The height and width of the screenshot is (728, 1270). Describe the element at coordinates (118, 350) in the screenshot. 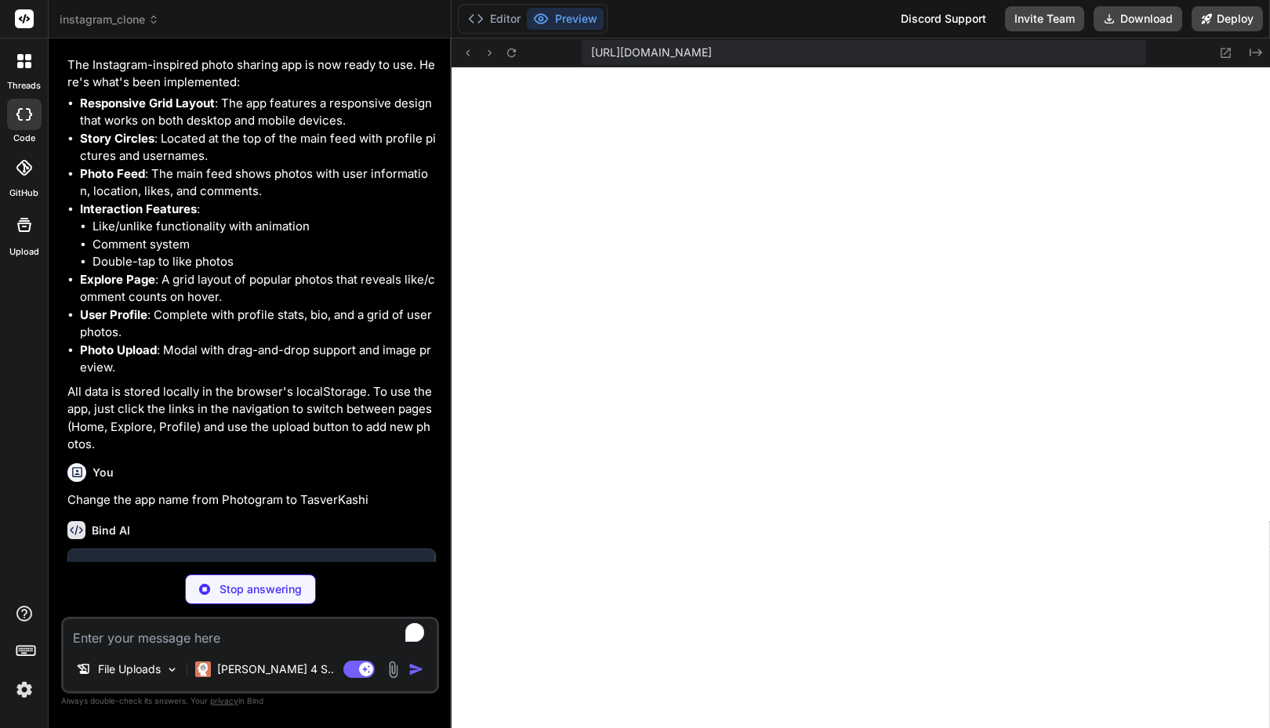

I see `strong: Photo Upload` at that location.